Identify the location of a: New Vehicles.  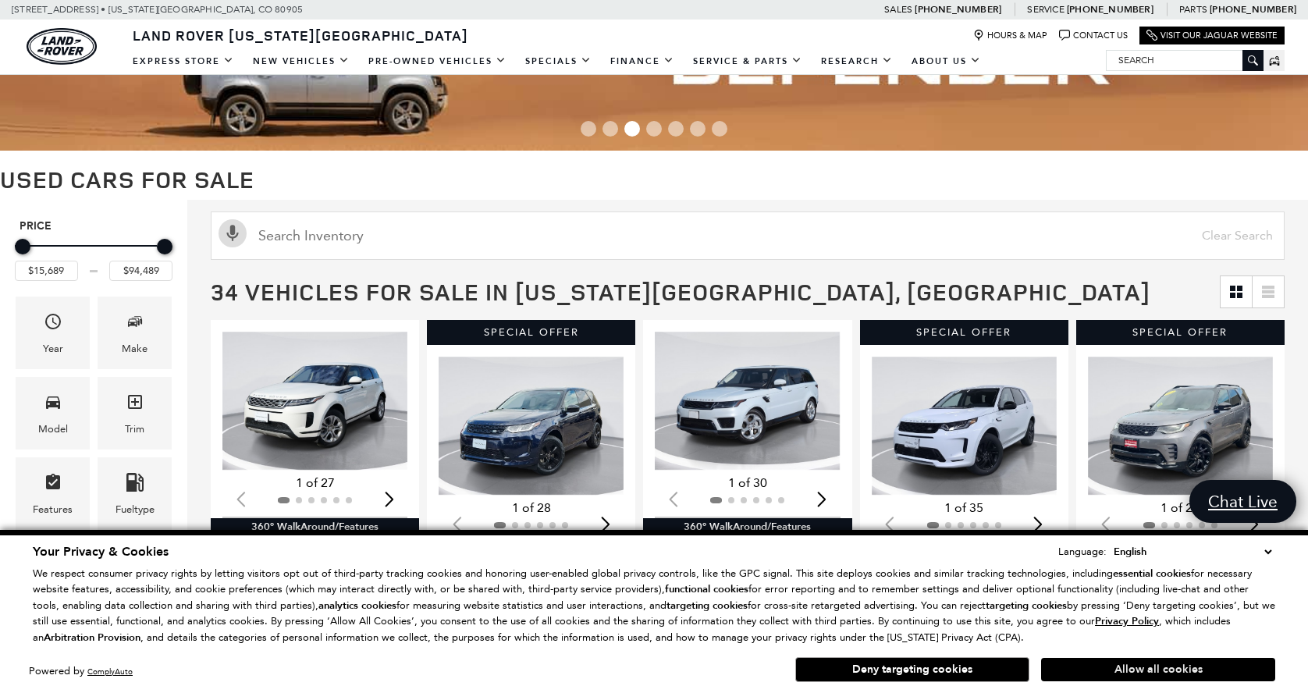
(301, 61).